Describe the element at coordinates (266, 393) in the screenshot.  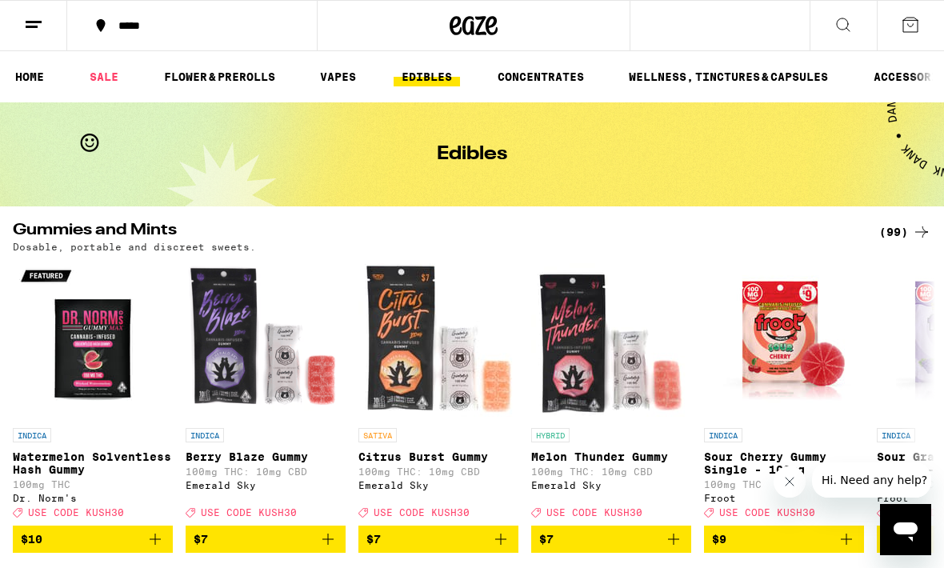
I see `a: Open page for Berry Blaze Gummy from Emerald Sky` at that location.